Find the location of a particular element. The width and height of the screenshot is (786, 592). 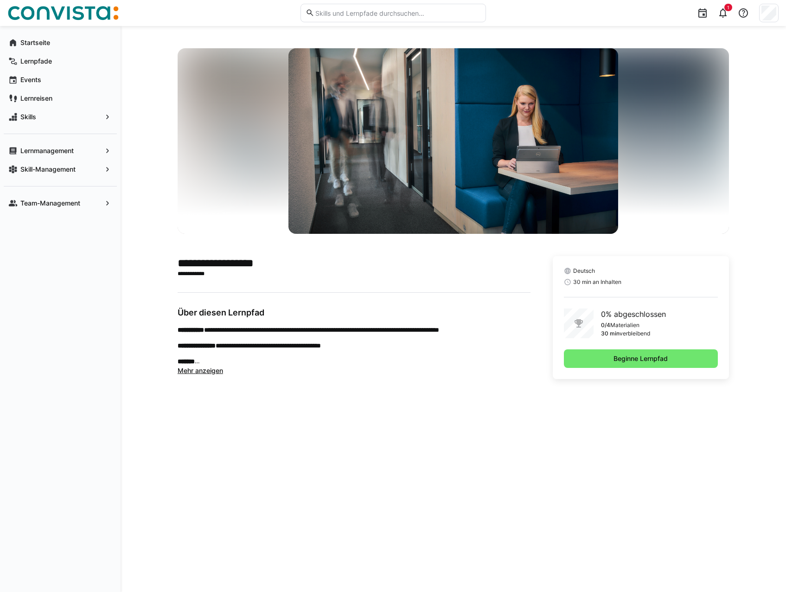

button: Beginne Lernpfad is located at coordinates (641, 359).